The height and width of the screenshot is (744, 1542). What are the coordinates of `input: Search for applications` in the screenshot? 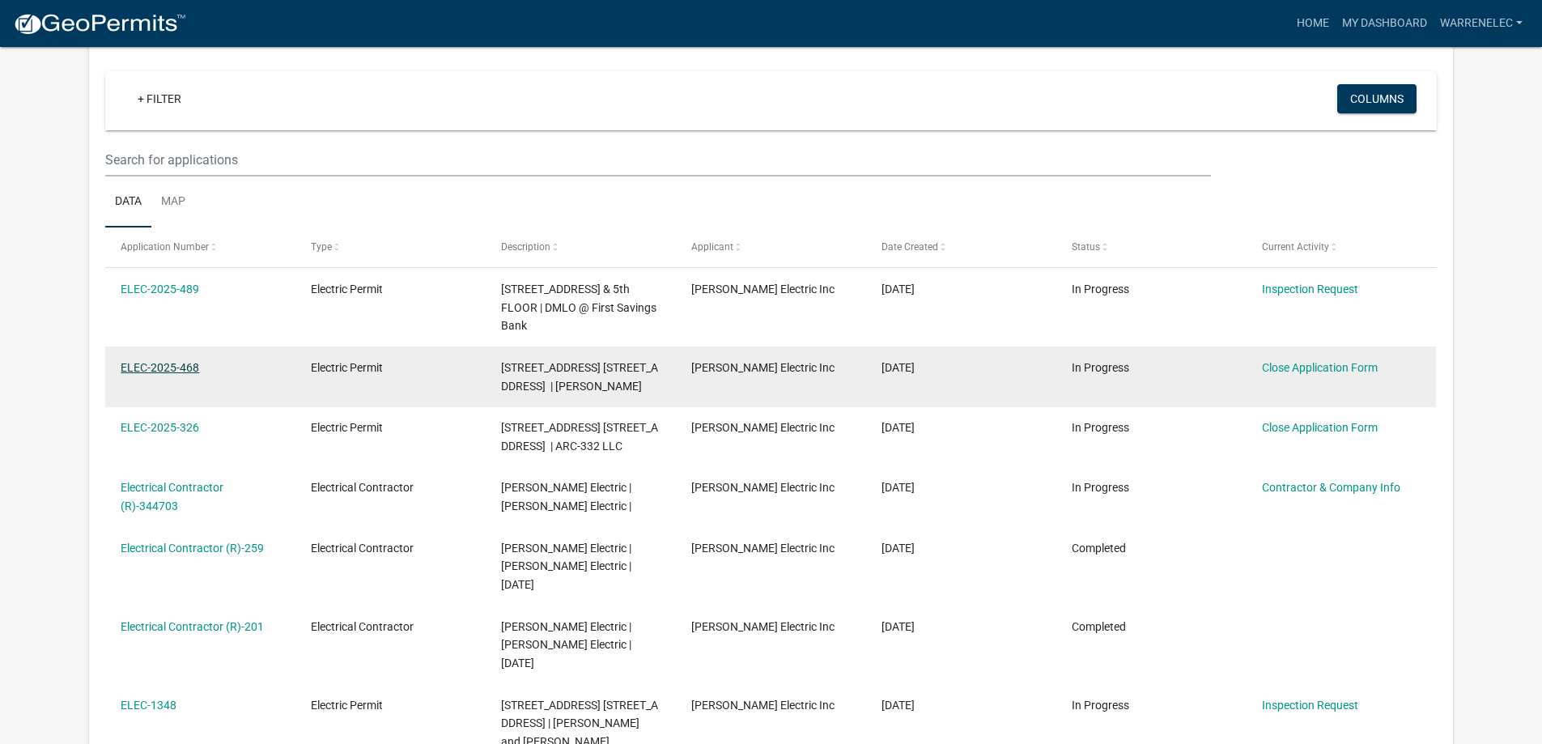 It's located at (657, 159).